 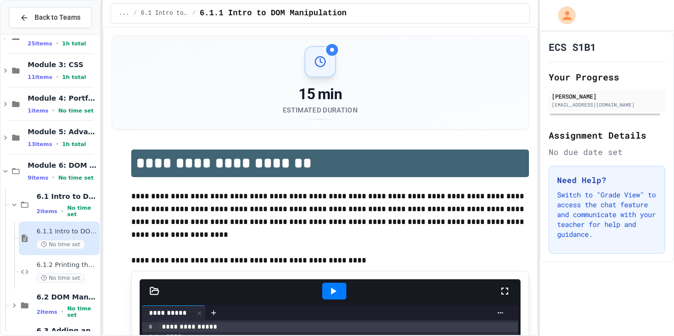 I want to click on span: 6.3 Adding and Removing Elements, so click(x=67, y=331).